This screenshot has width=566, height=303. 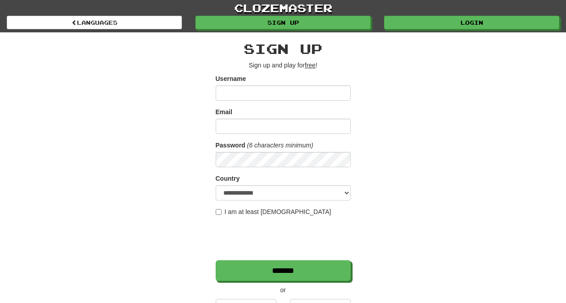 What do you see at coordinates (231, 79) in the screenshot?
I see `label: Username` at bounding box center [231, 79].